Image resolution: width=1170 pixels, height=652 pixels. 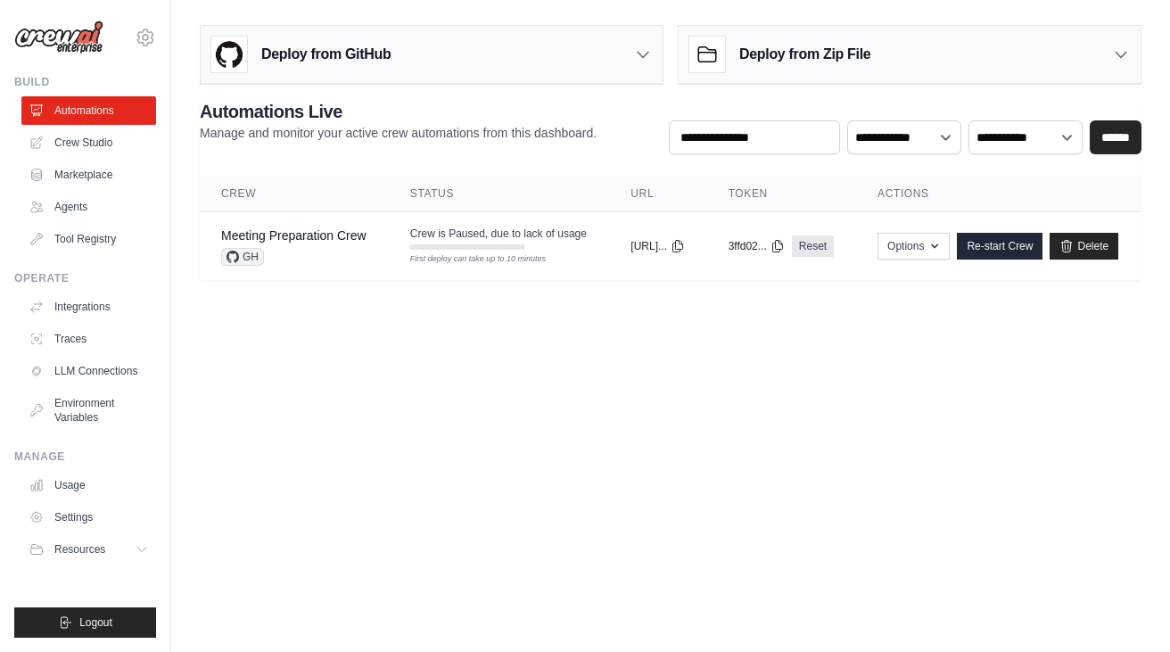 I want to click on button: Resources, so click(x=88, y=550).